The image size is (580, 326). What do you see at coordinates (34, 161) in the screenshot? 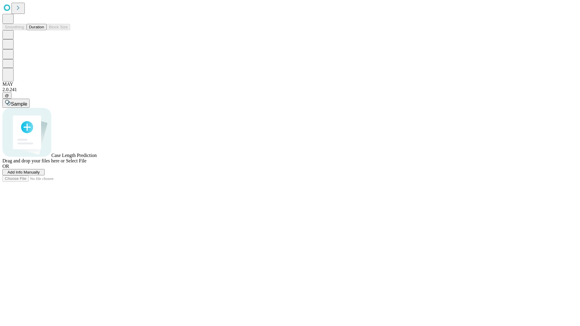
I see `span: Drag and drop your files here or` at bounding box center [34, 161].